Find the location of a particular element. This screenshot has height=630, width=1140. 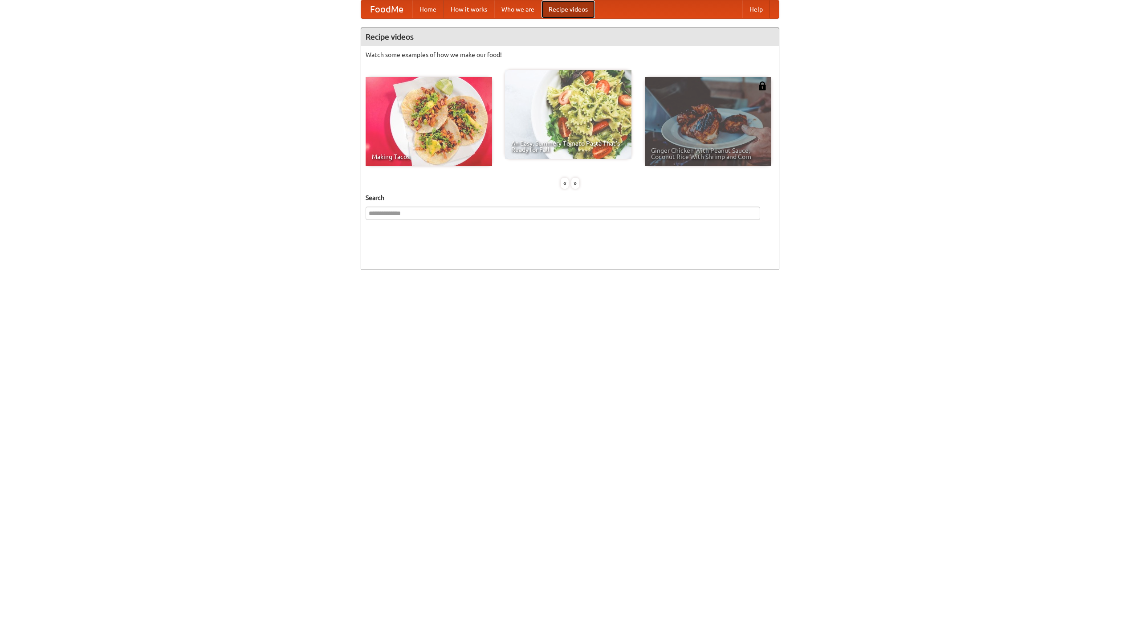

p: Watch some examples of how we make our food! is located at coordinates (570, 55).